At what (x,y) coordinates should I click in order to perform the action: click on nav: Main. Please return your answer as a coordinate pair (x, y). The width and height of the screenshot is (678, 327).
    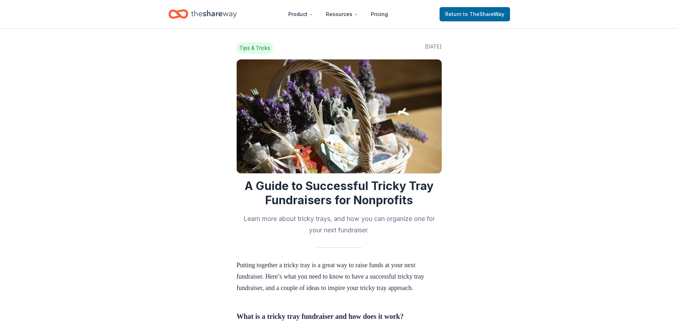
    Looking at the image, I should click on (338, 14).